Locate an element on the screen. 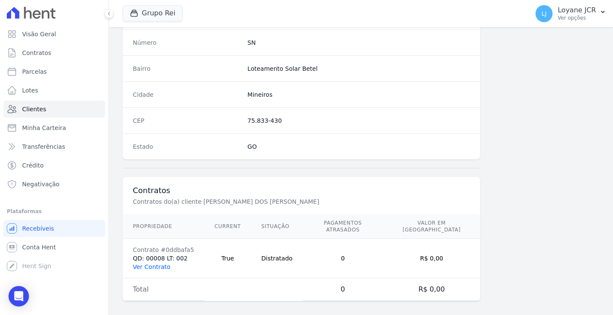 This screenshot has height=315, width=613. p: Loyane JCR is located at coordinates (577, 10).